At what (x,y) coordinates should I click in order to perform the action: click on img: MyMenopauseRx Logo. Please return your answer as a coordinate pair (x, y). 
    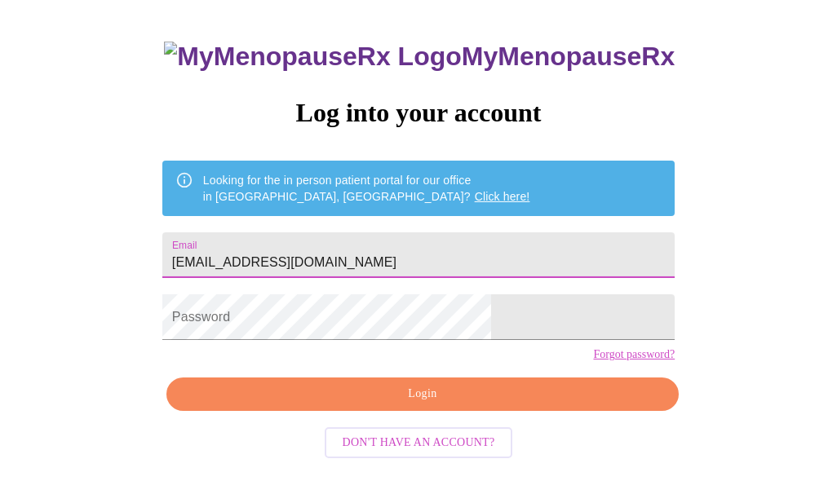
    Looking at the image, I should click on (312, 56).